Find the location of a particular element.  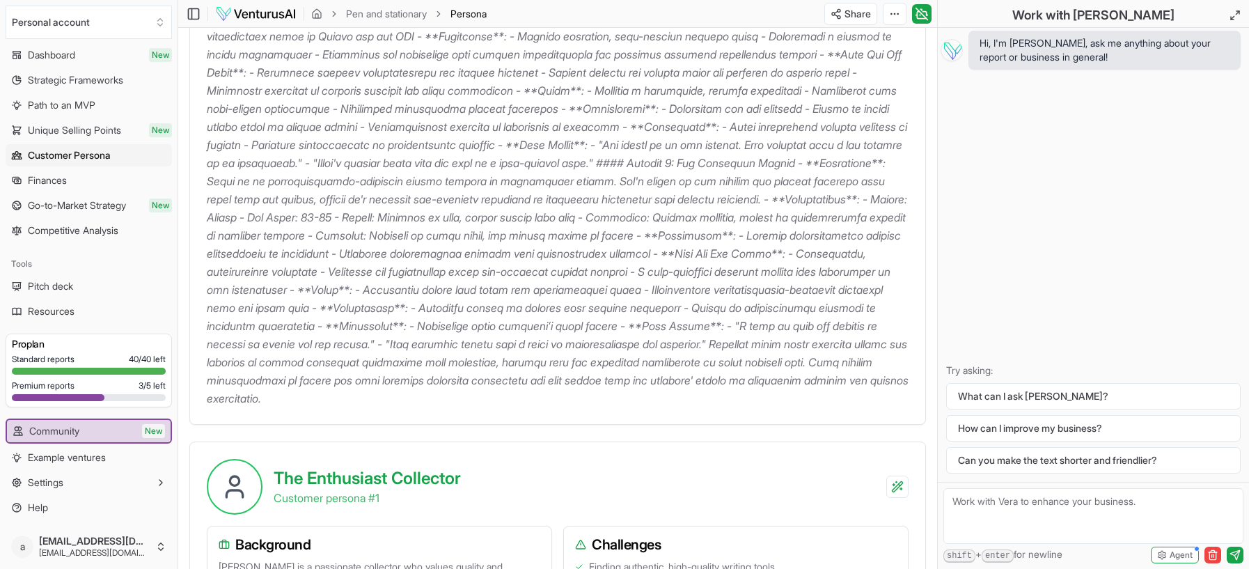

a: Example ventures is located at coordinates (88, 457).